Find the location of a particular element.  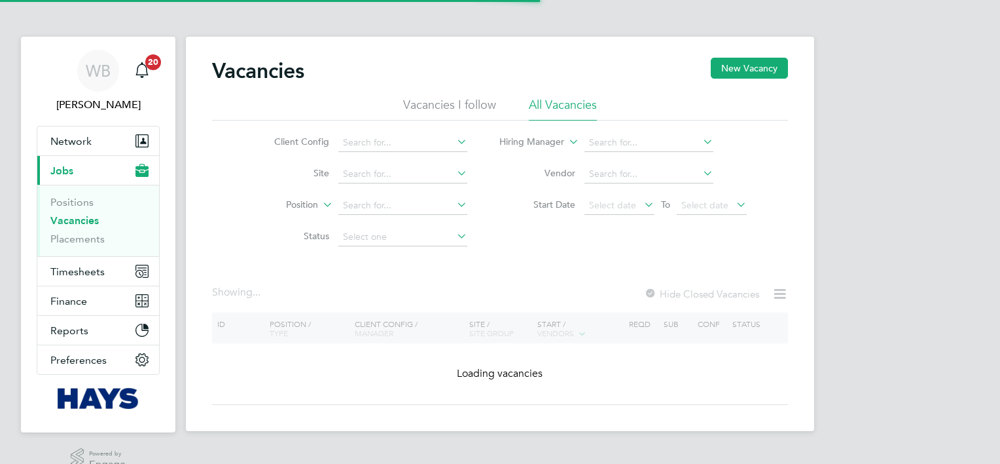

h2: Vacancies is located at coordinates (258, 71).